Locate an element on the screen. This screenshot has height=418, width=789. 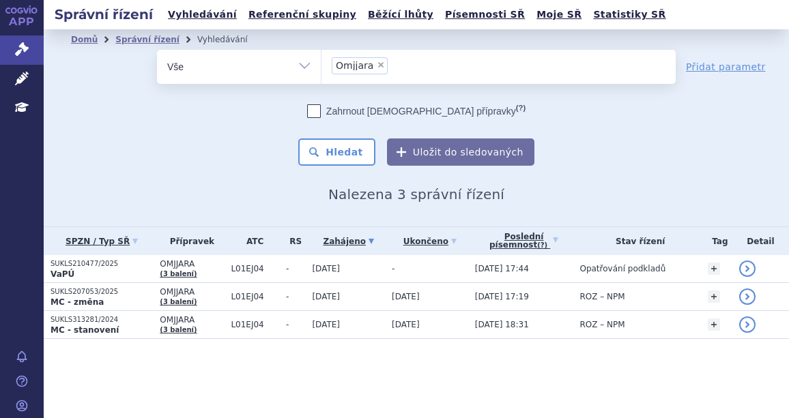
th: Tag is located at coordinates (717, 241).